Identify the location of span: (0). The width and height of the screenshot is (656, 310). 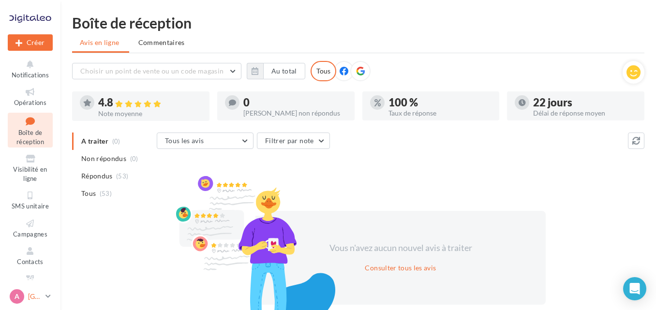
(134, 159).